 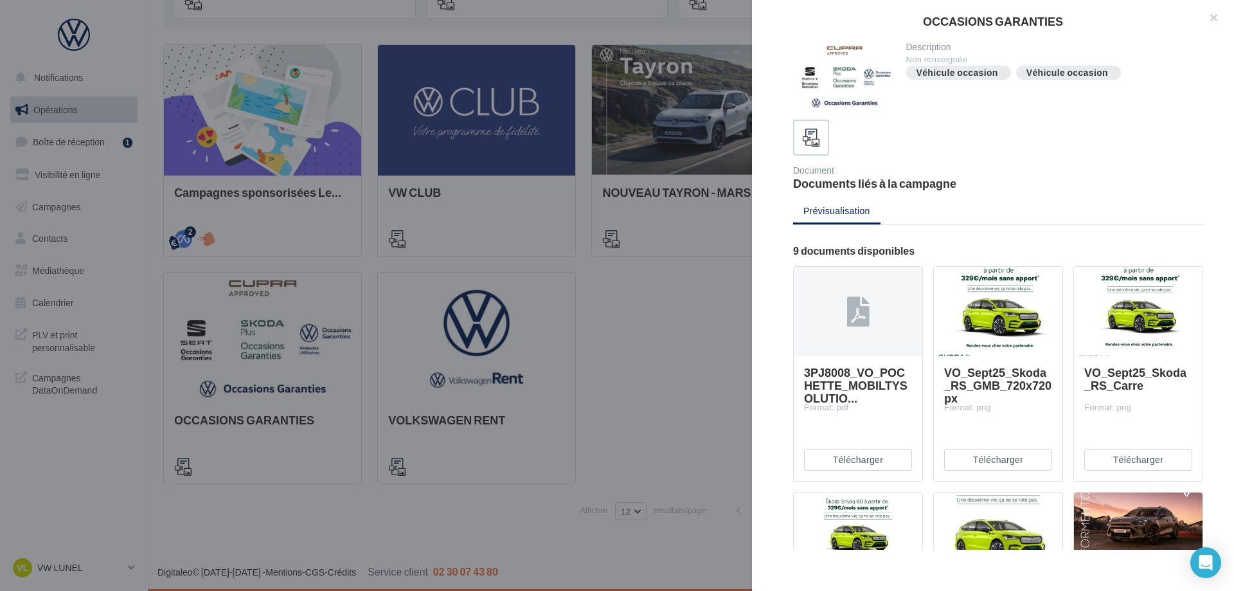 I want to click on div: Open Intercom Messenger, so click(x=1206, y=563).